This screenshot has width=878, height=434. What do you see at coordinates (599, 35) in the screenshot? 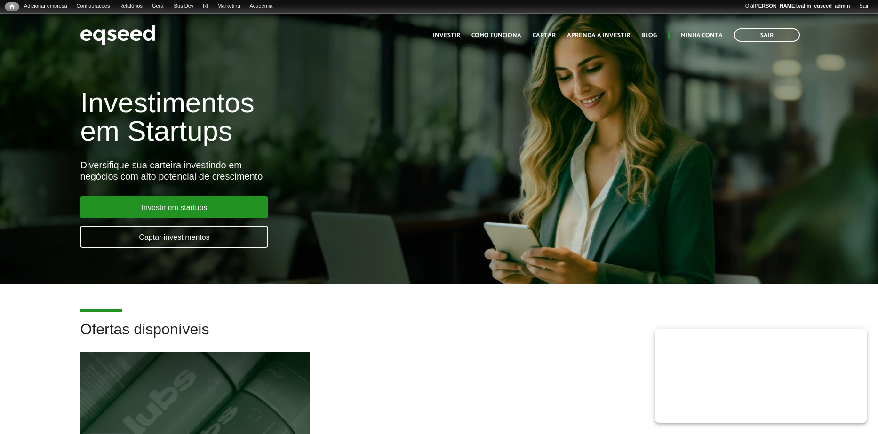
I see `a: Aprenda a investir` at bounding box center [599, 35].